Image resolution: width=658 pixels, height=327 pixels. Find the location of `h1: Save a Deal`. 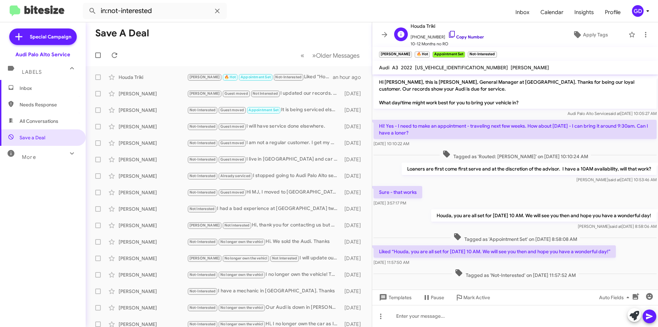

h1: Save a Deal is located at coordinates (122, 33).